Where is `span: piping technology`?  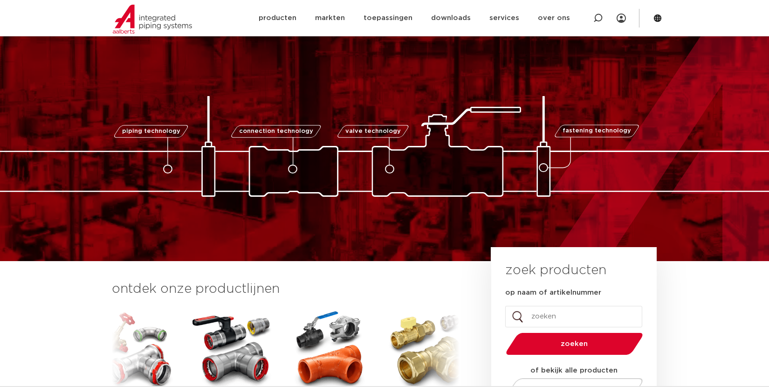 span: piping technology is located at coordinates (150, 131).